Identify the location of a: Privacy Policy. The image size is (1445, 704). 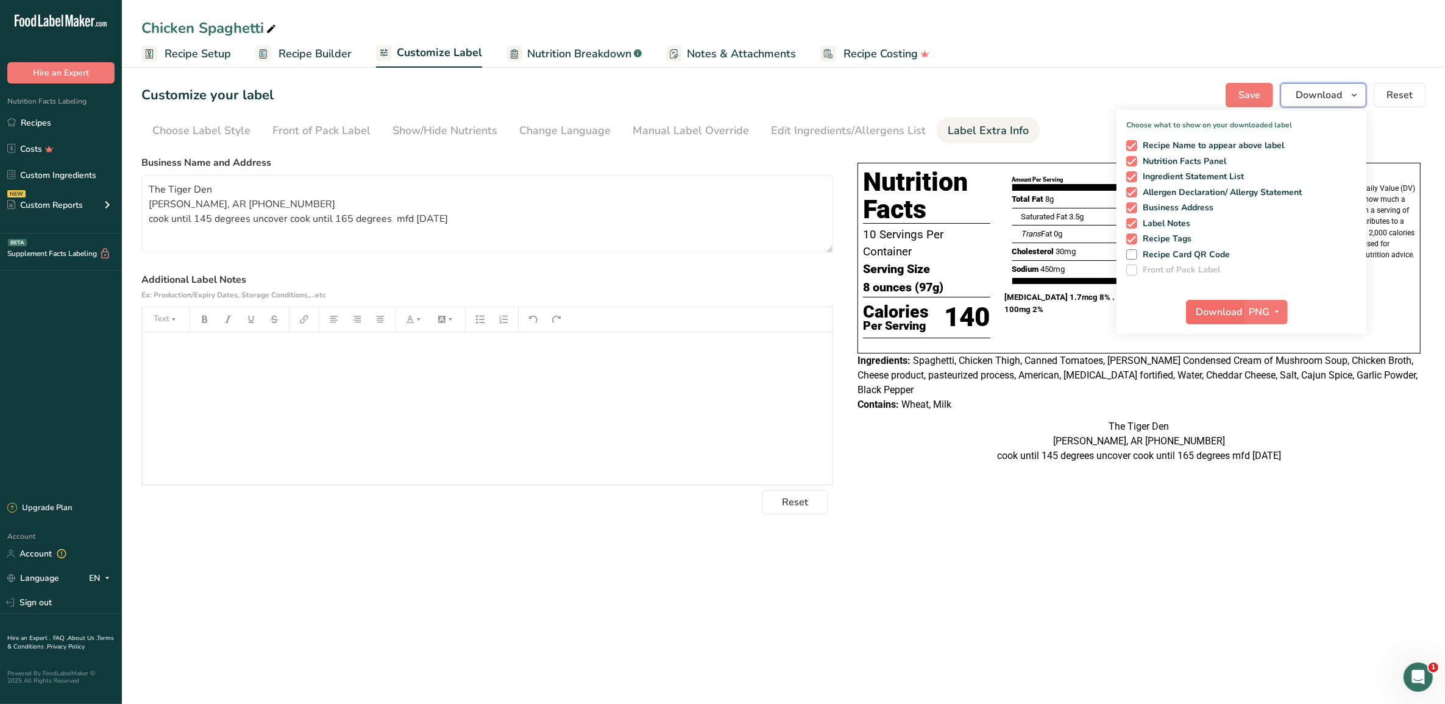
(66, 647).